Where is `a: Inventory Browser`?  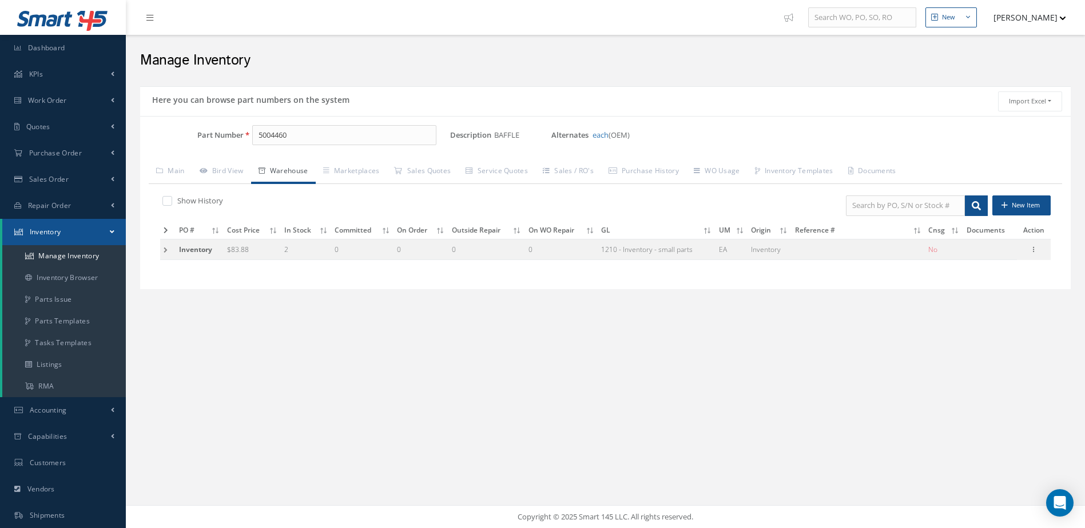 a: Inventory Browser is located at coordinates (64, 278).